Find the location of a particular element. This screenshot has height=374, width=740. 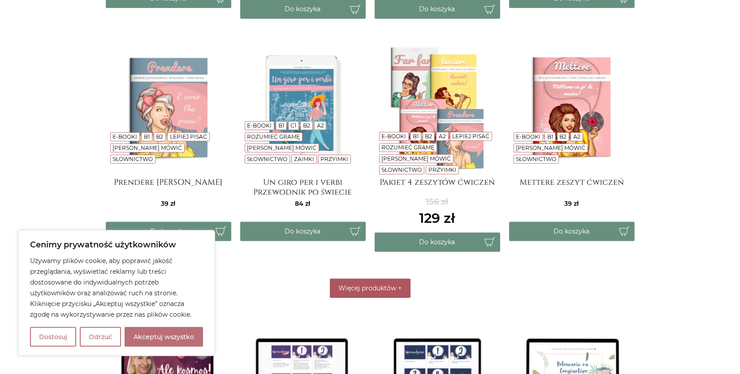

h3: Kursy is located at coordinates (370, 328).